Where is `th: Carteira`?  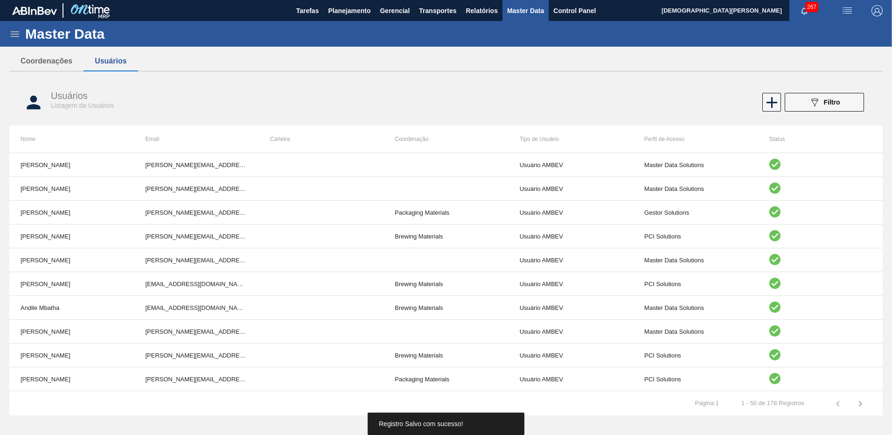
th: Carteira is located at coordinates (321, 139).